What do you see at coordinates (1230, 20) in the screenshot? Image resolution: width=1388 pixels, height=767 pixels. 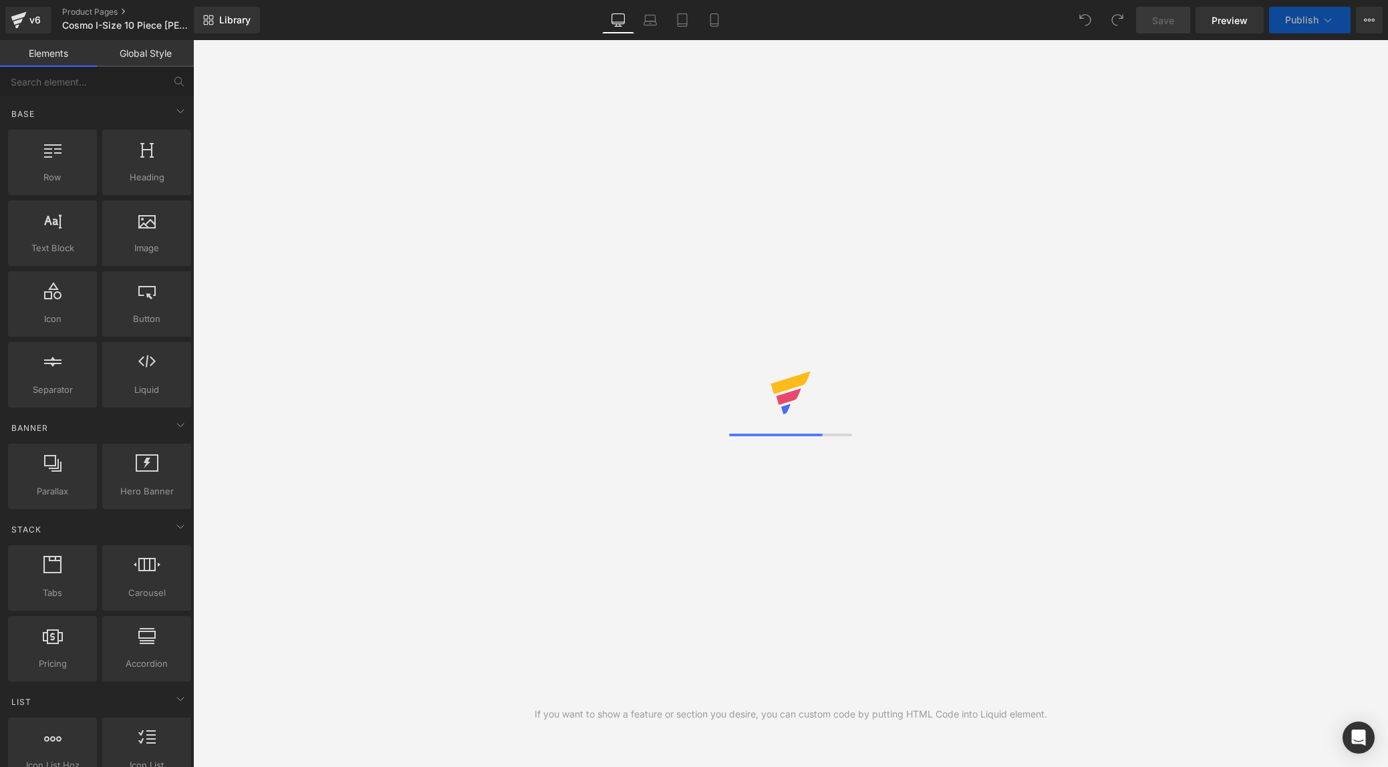 I see `span: Preview` at bounding box center [1230, 20].